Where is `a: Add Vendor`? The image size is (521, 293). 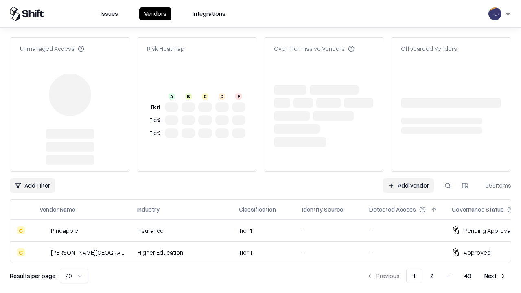 a: Add Vendor is located at coordinates (408, 186).